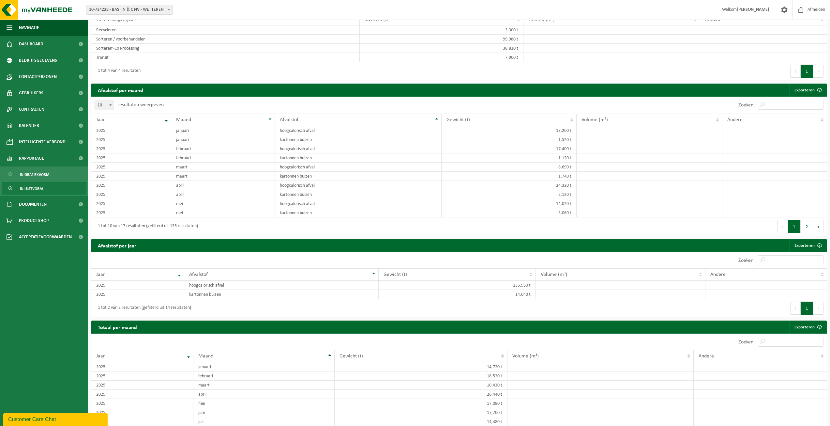 The width and height of the screenshot is (830, 426). I want to click on td: 24,320 t, so click(509, 185).